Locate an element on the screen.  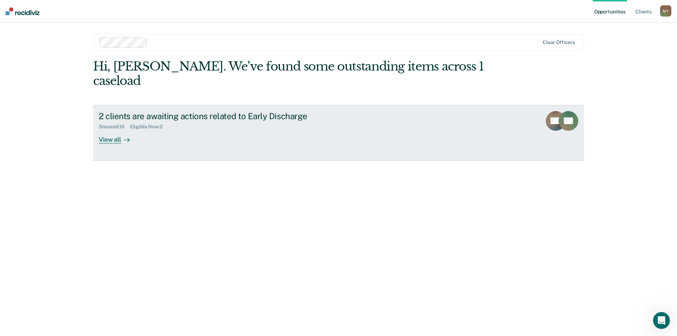
a: 2 clients are awaiting actions related to Early DischargeSnoozed:16Eligible Now:2View all is located at coordinates (338, 133).